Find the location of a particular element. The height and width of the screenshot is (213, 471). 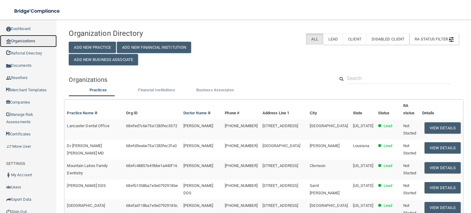

label: All is located at coordinates (314, 39).